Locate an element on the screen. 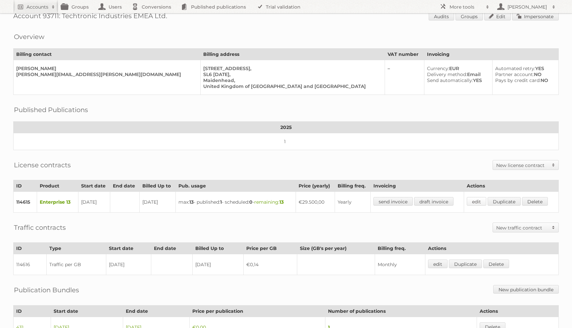 The height and width of the screenshot is (328, 572). h2: New traffic contract is located at coordinates (522, 228).